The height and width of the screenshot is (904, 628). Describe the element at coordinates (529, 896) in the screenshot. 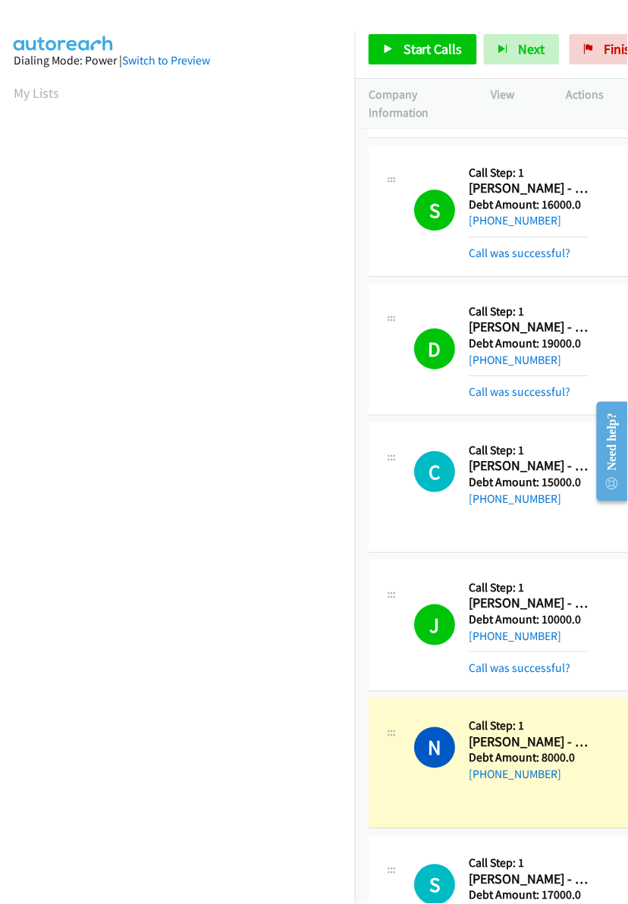

I see `h5: Debt Amount: 17000.0` at that location.